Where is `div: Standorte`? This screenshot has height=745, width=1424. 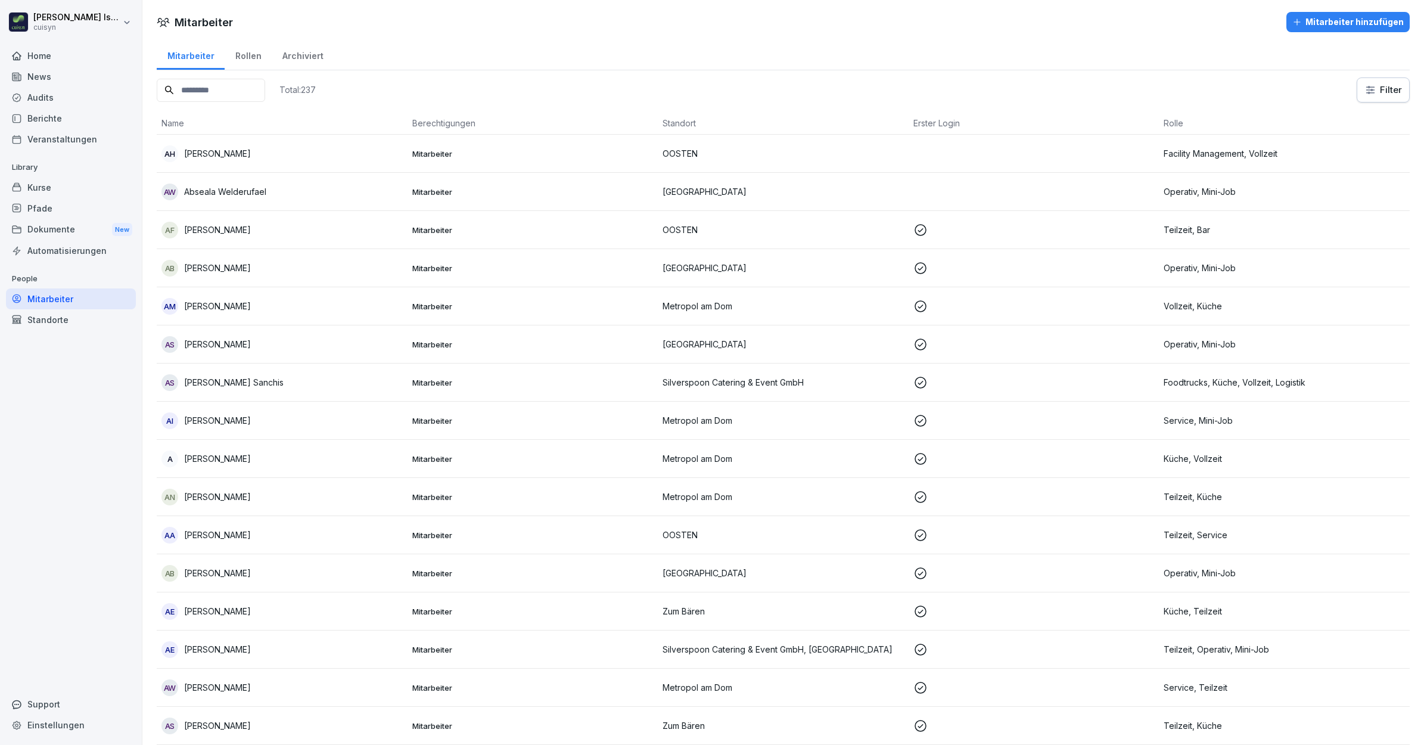 div: Standorte is located at coordinates (71, 319).